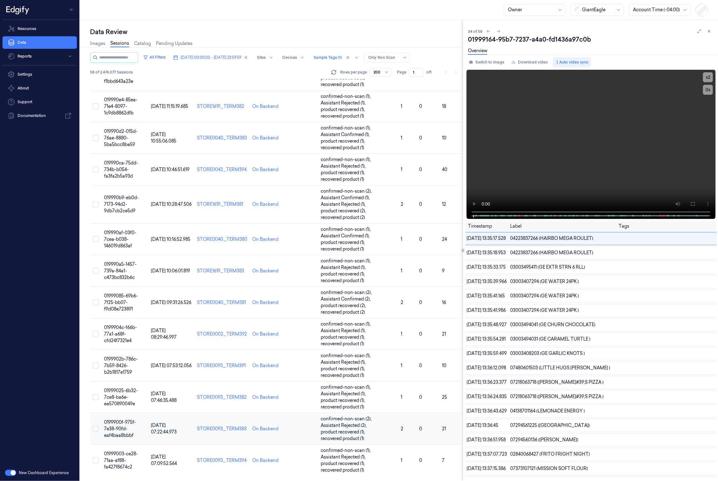  What do you see at coordinates (475, 31) in the screenshot?
I see `span: 34 of 58` at bounding box center [475, 31].